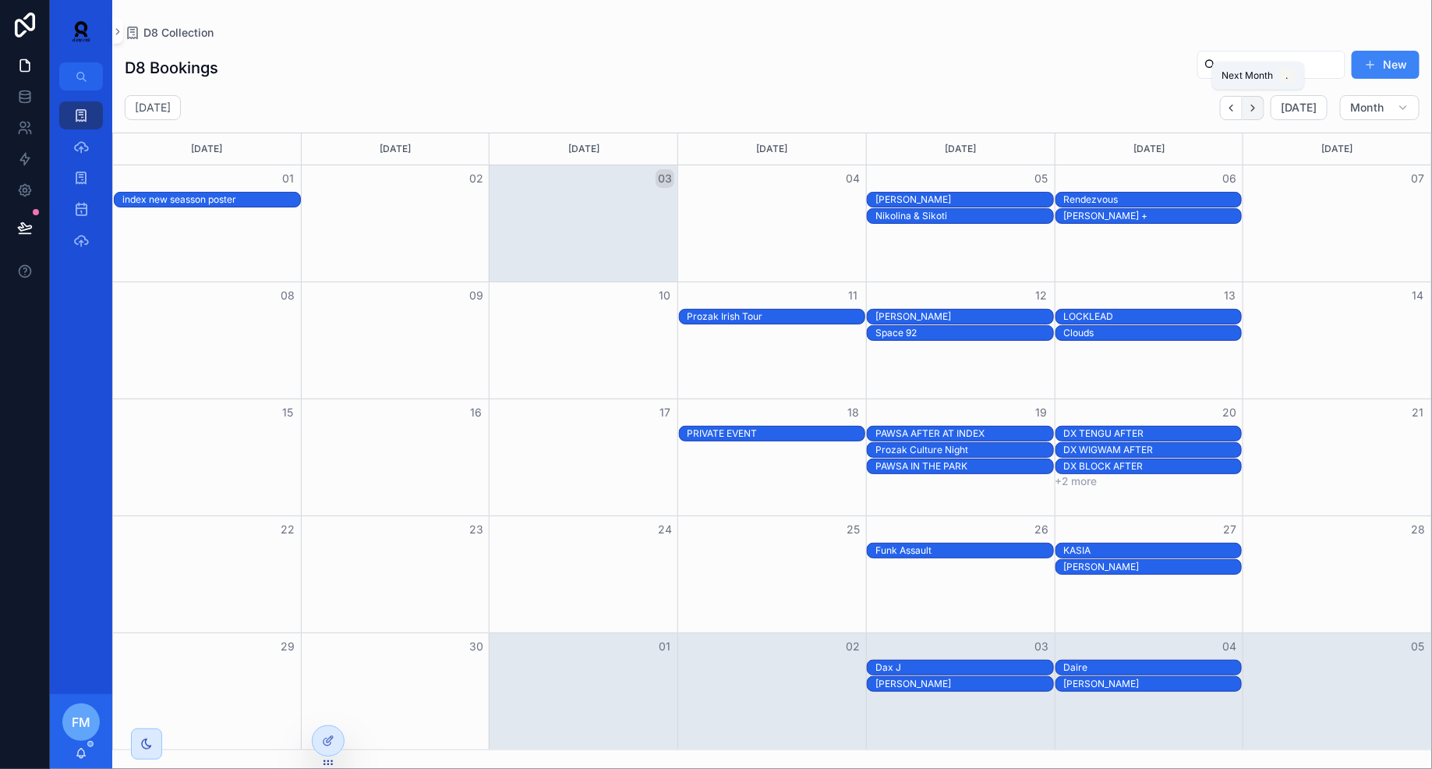 The width and height of the screenshot is (1432, 769). Describe the element at coordinates (965, 317) in the screenshot. I see `div: SOSA` at that location.